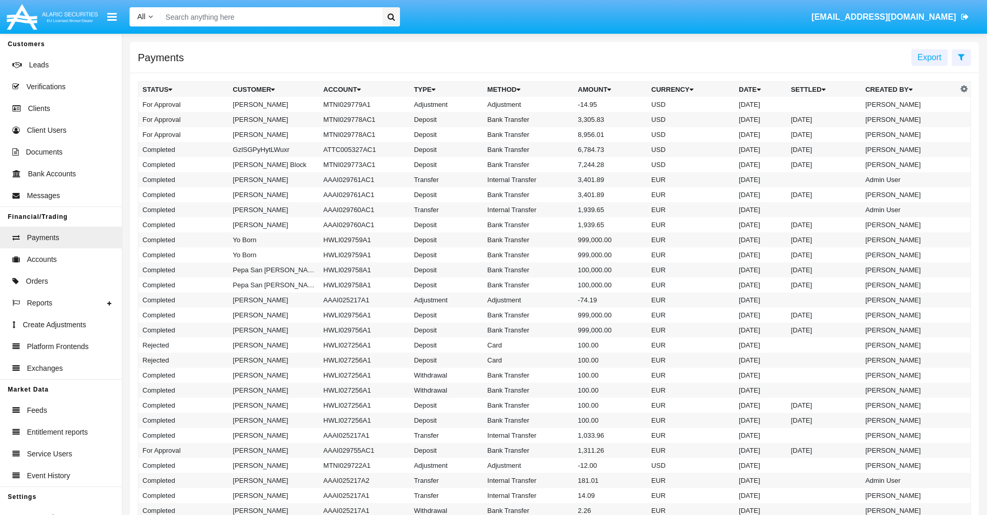 The image size is (987, 515). Describe the element at coordinates (909, 90) in the screenshot. I see `th: Created By` at that location.